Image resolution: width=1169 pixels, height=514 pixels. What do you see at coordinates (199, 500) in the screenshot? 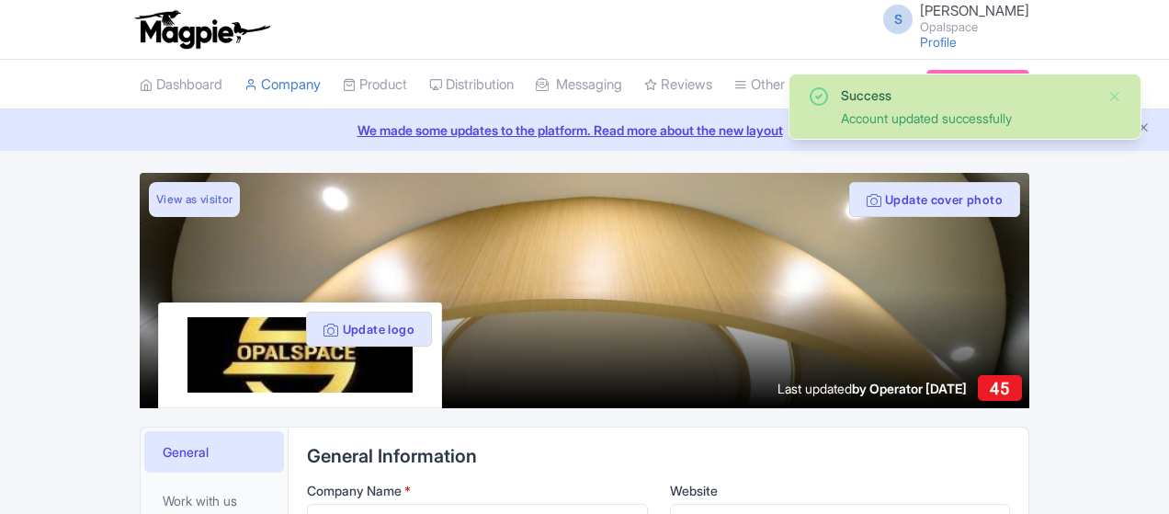
I see `span: Work with us` at bounding box center [199, 500].